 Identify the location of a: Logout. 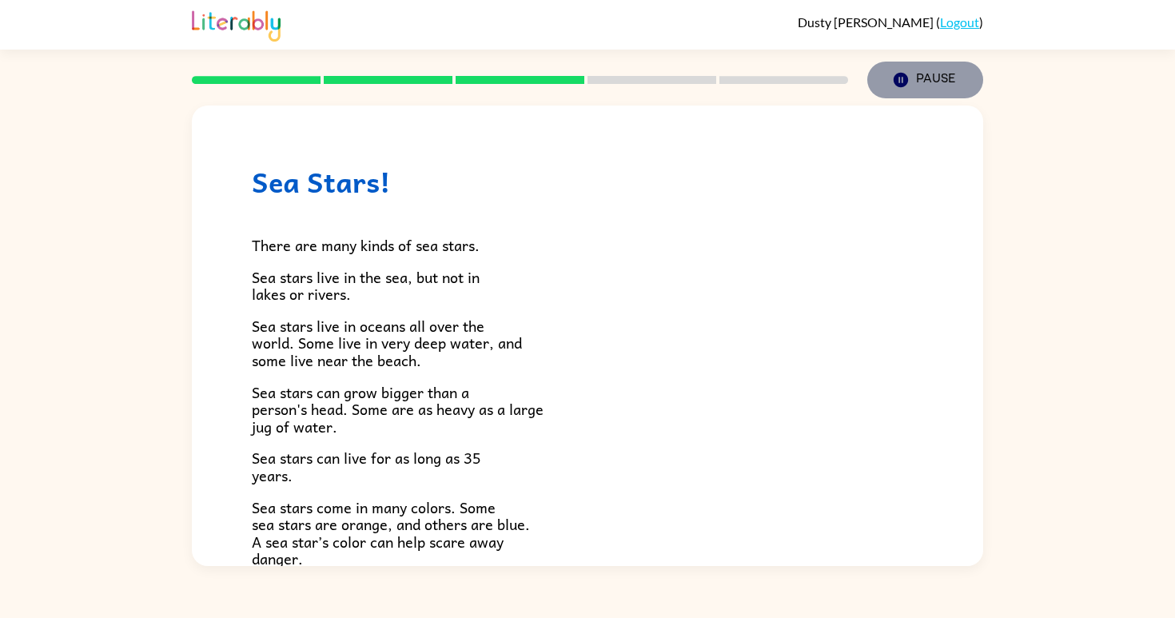
(959, 22).